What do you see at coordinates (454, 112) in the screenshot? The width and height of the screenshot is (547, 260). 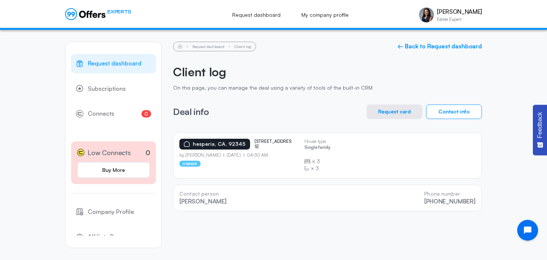 I see `button: Contact info` at bounding box center [454, 112].